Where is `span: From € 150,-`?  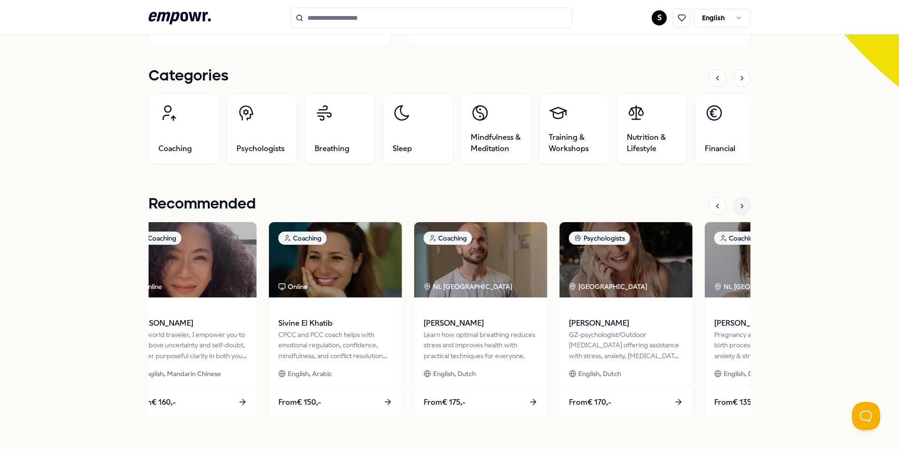 span: From € 150,- is located at coordinates (300, 402).